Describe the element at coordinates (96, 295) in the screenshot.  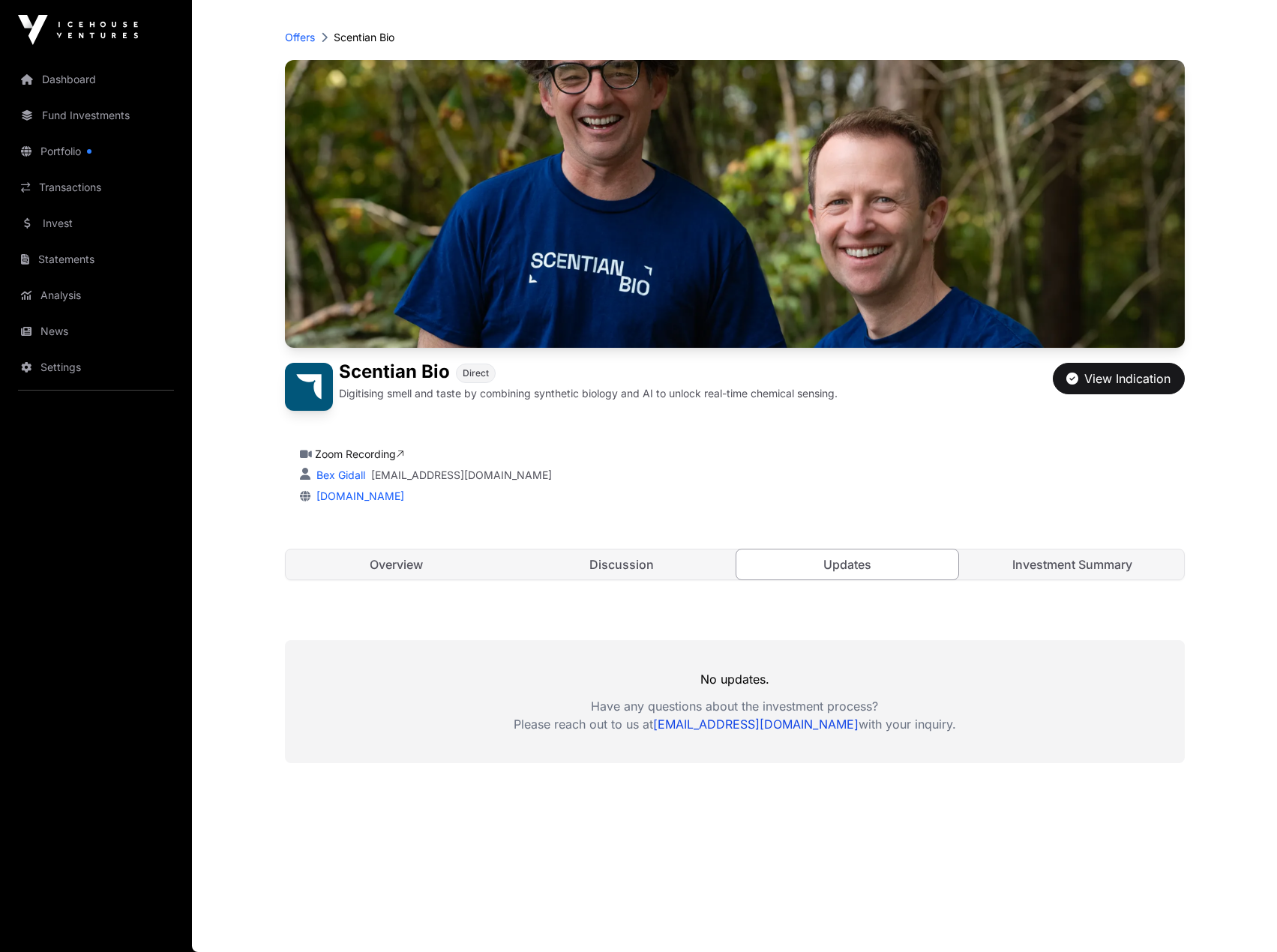
I see `a: Analysis` at that location.